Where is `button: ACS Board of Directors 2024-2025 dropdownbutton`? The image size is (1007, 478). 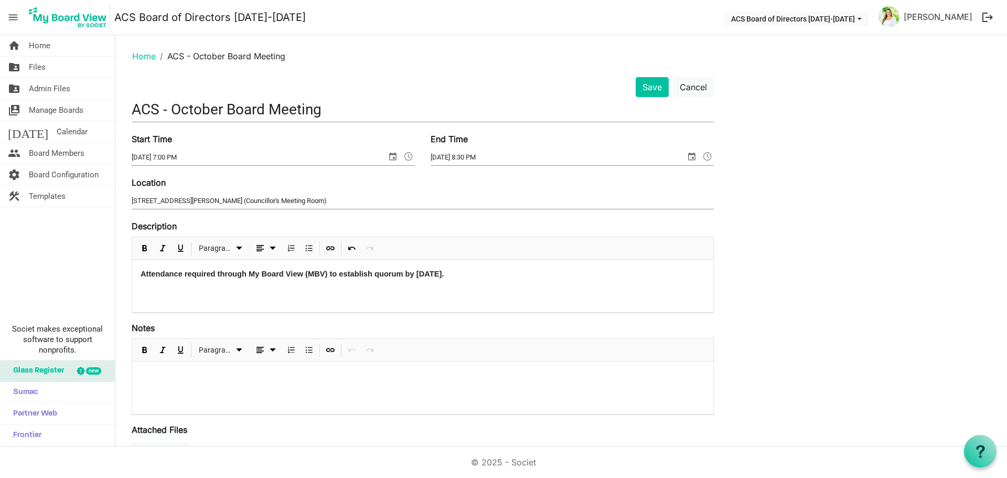 button: ACS Board of Directors 2024-2025 dropdownbutton is located at coordinates (796, 18).